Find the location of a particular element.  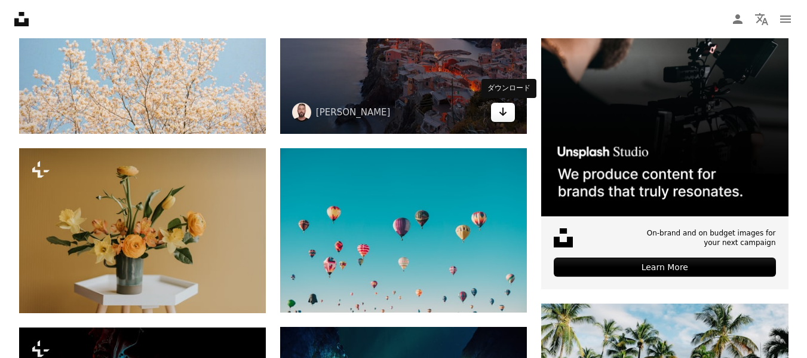

a: 日中の色とりどりの熱気球 is located at coordinates (403, 230).